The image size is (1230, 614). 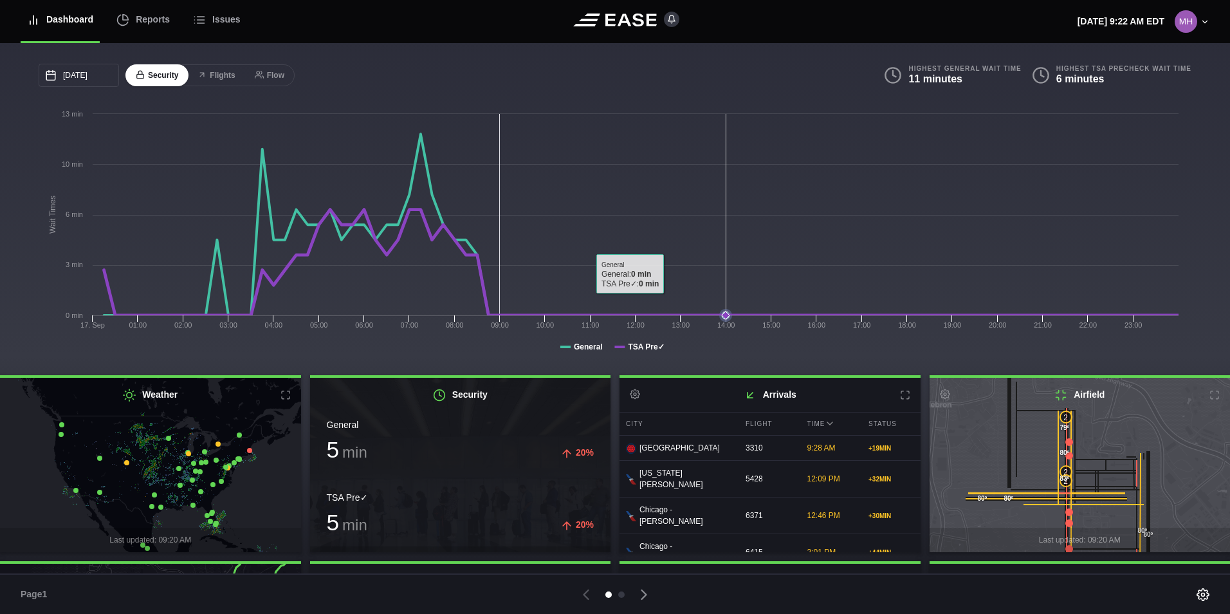 I want to click on h2: Security, so click(x=461, y=394).